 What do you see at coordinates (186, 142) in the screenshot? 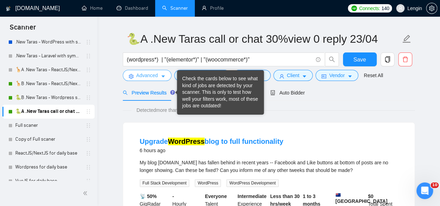
I see `mark: WordPress` at bounding box center [186, 142].